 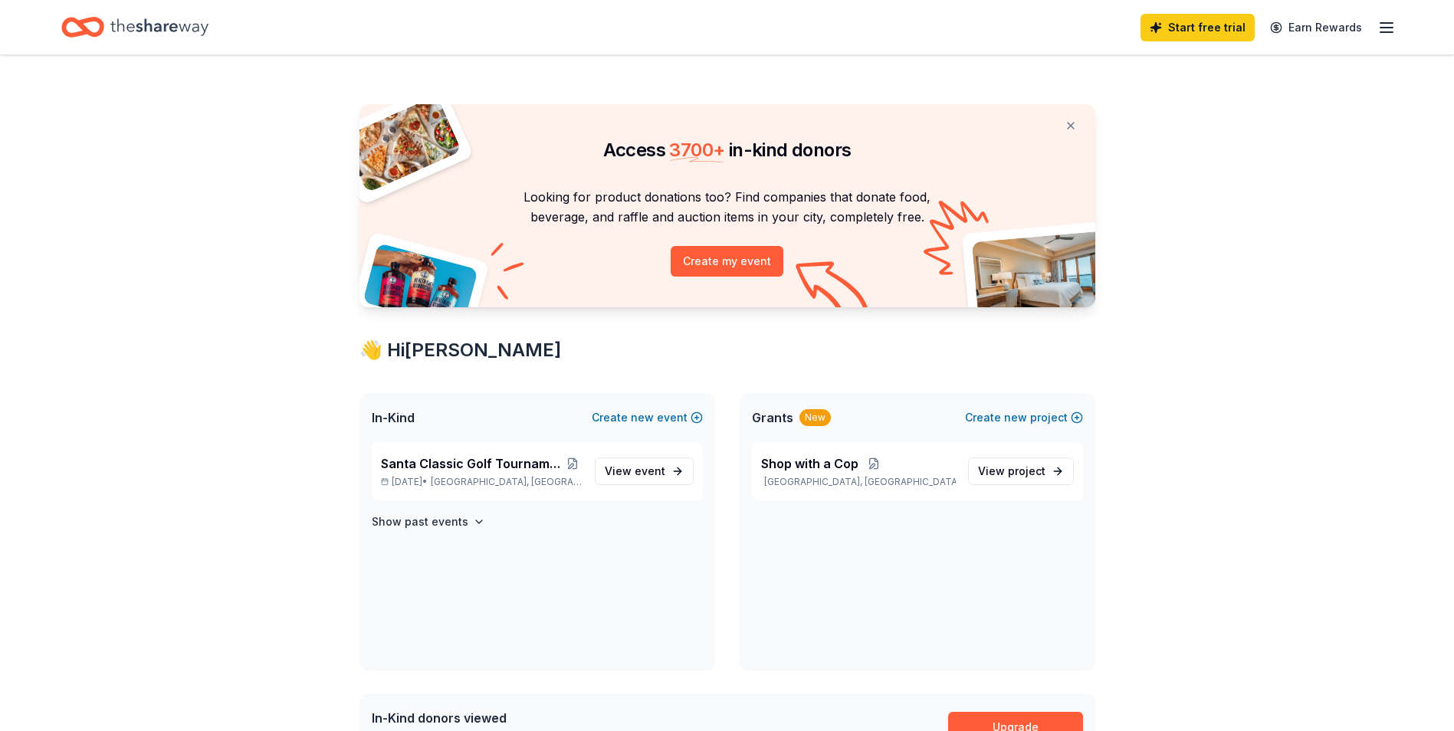 I want to click on div: New, so click(x=815, y=418).